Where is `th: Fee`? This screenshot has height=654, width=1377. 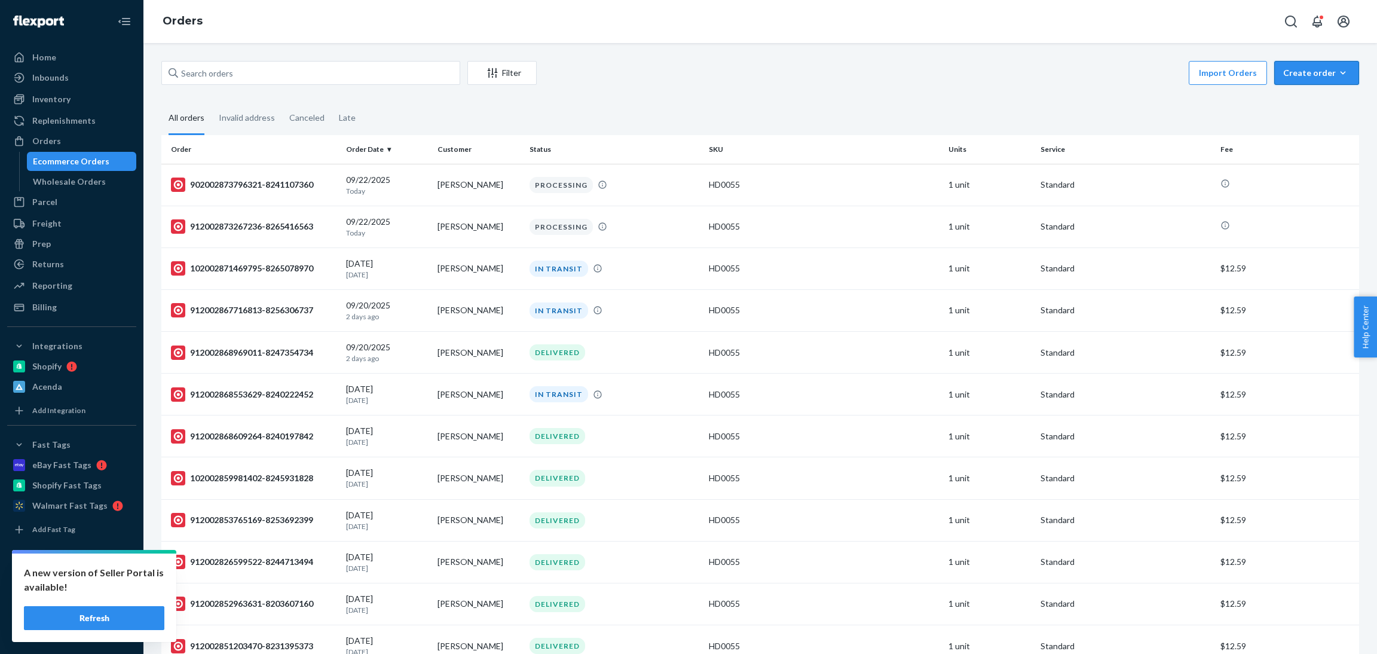 th: Fee is located at coordinates (1288, 149).